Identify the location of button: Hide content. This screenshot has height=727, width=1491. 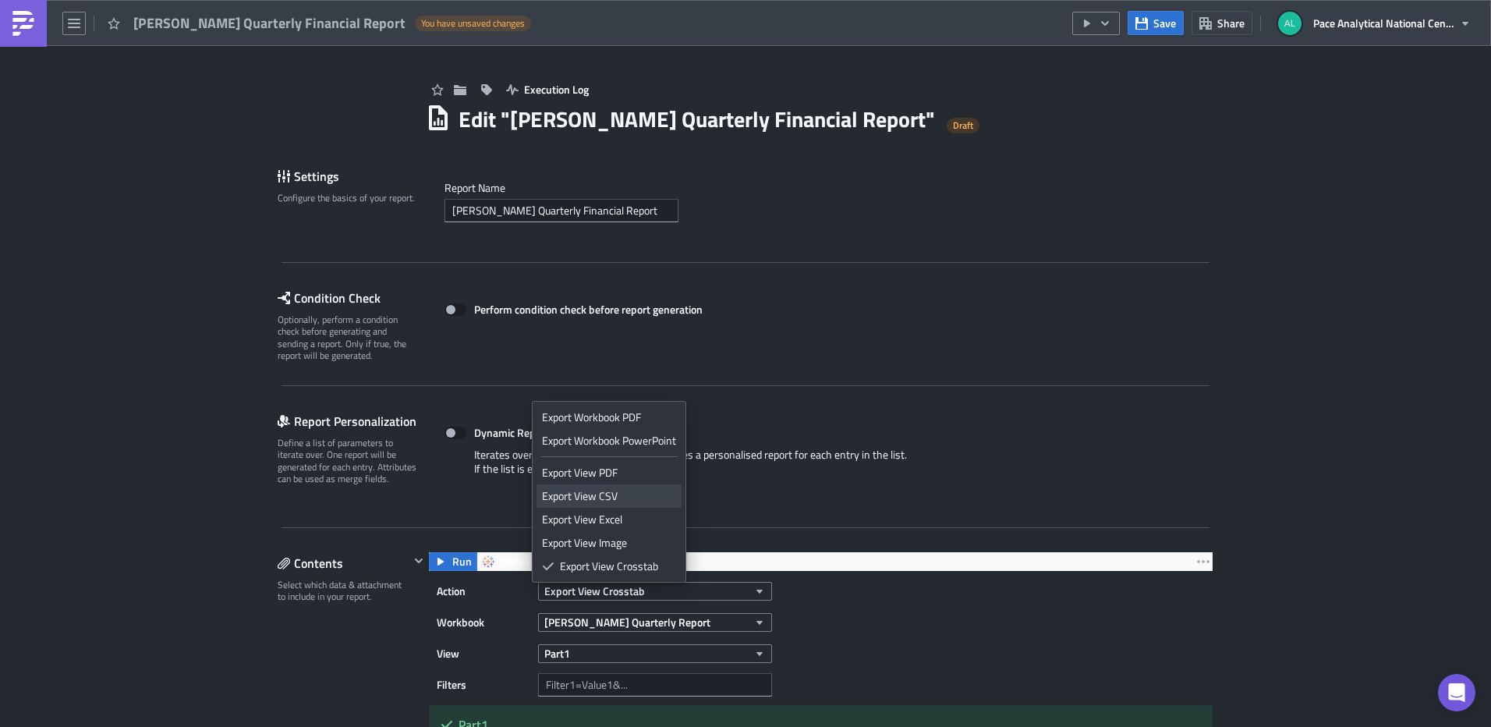
(419, 561).